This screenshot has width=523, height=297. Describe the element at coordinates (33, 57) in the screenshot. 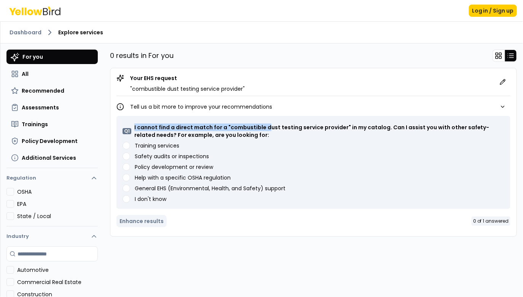

I see `span: For you` at that location.